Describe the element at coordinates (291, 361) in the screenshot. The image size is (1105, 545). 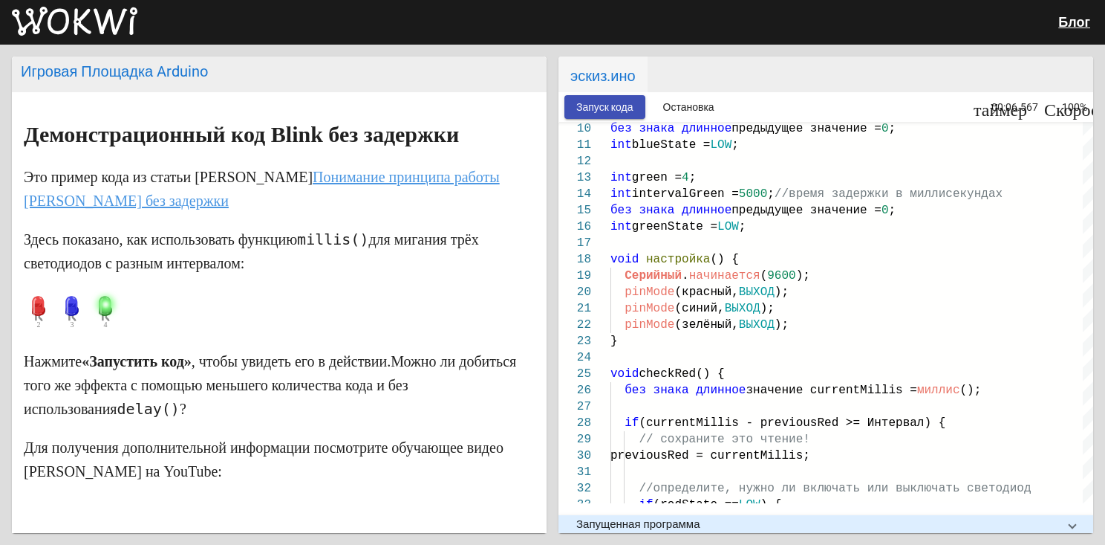
I see `ya-tr-span: , чтобы увидеть его в действии.` at that location.